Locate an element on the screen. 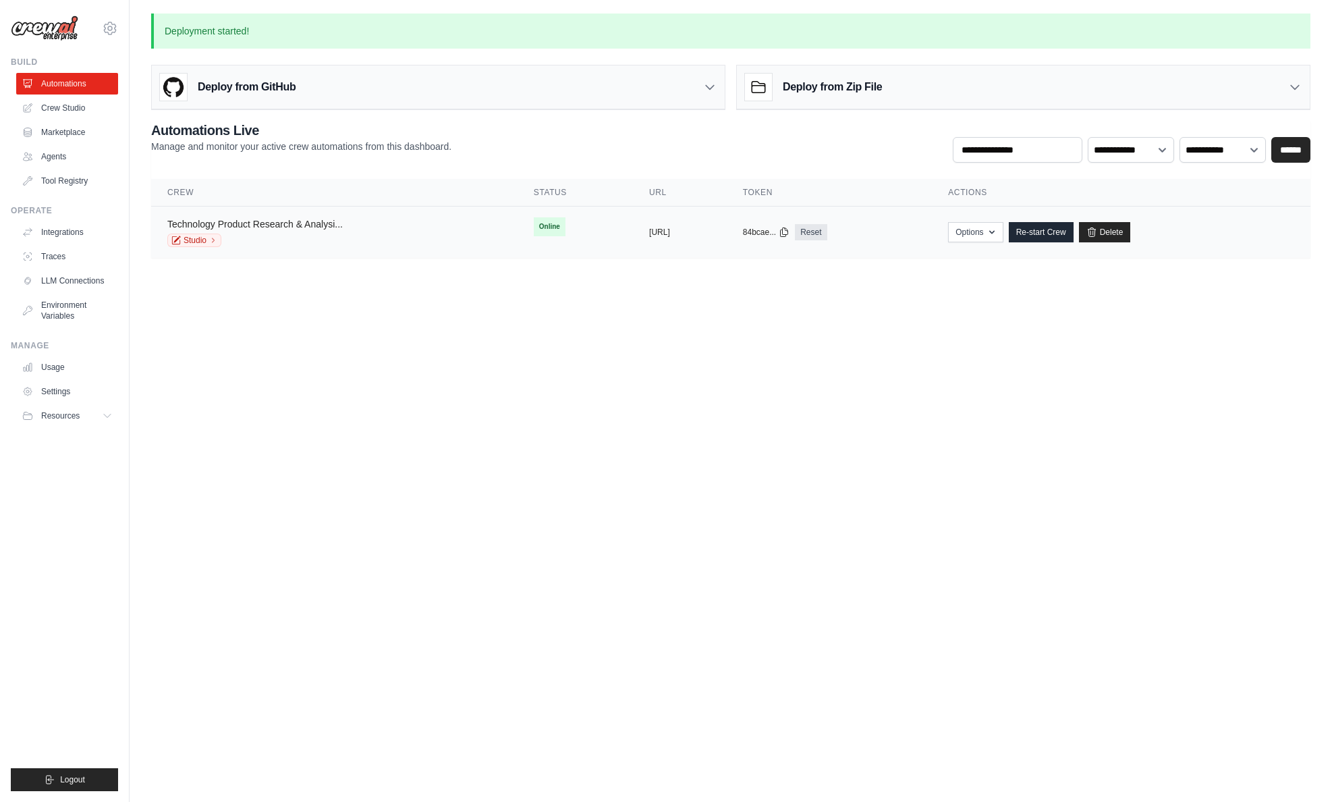  a: Tool Registry is located at coordinates (67, 181).